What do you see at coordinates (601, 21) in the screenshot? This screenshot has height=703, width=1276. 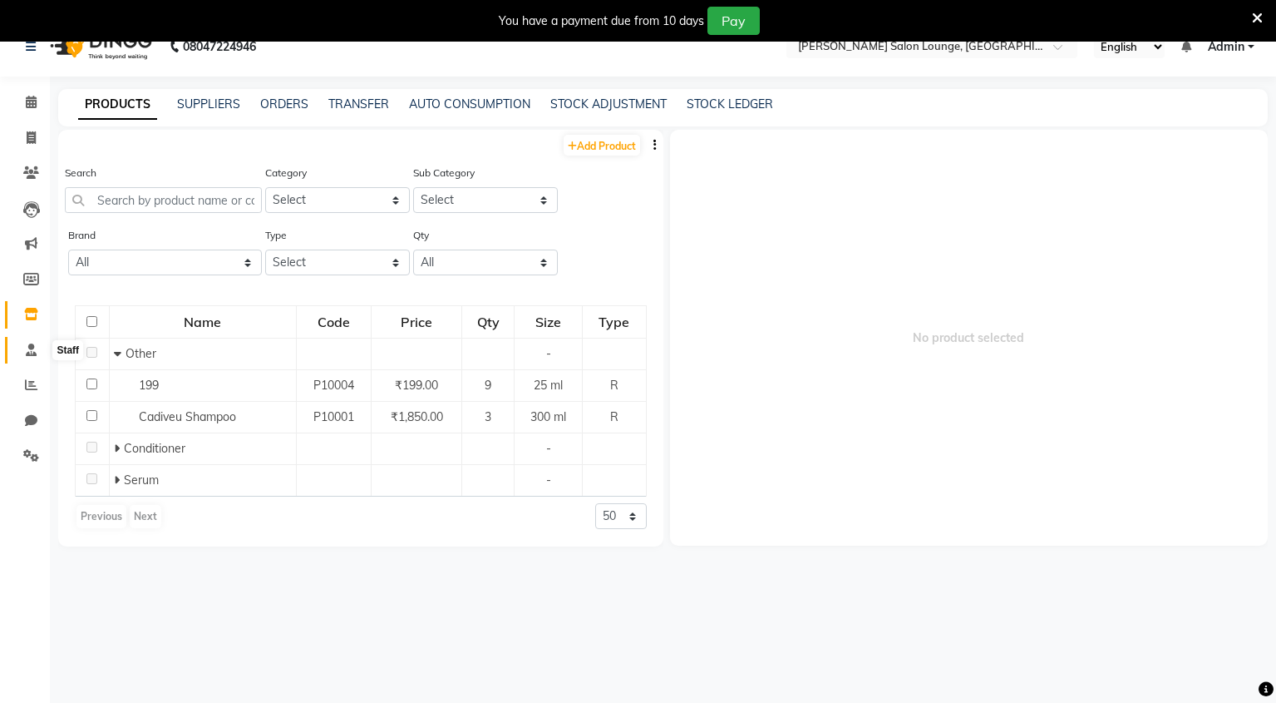 I see `div: You have a payment due from 10 days` at bounding box center [601, 21].